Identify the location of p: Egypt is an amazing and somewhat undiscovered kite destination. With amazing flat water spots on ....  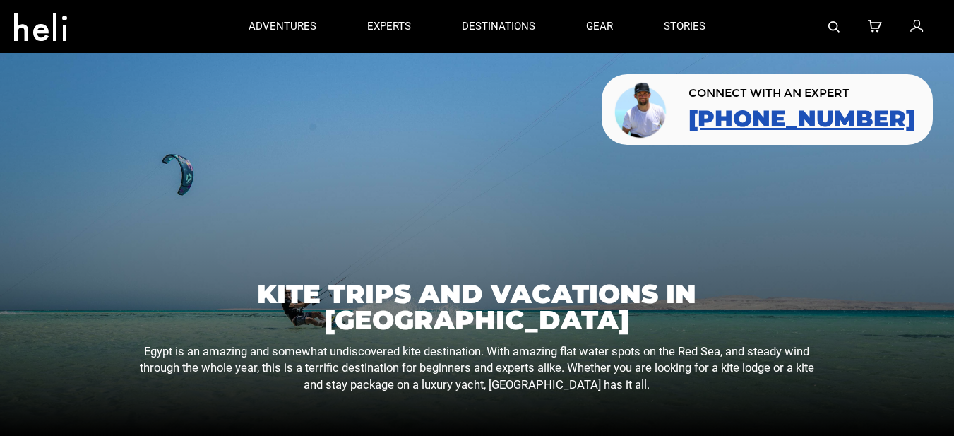
(477, 368).